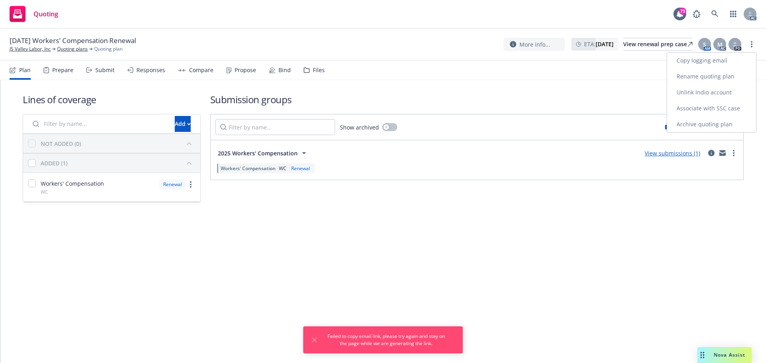 Image resolution: width=766 pixels, height=363 pixels. I want to click on a: mail, so click(723, 153).